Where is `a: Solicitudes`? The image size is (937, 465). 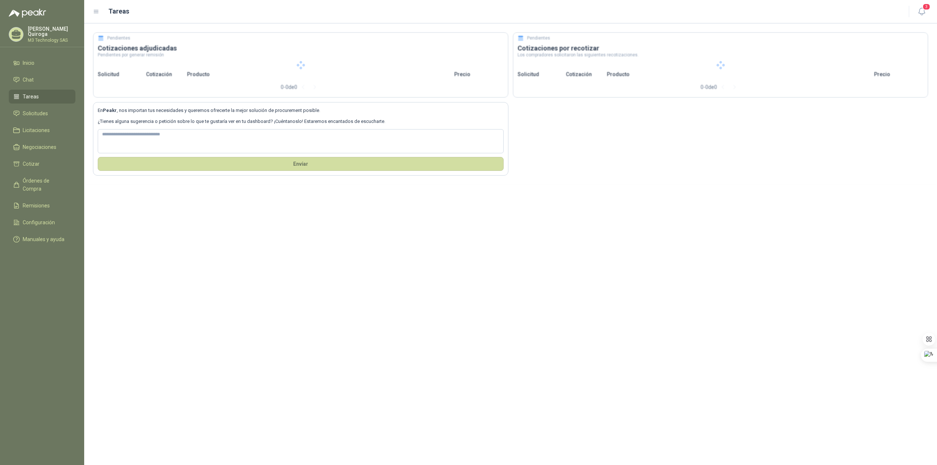 a: Solicitudes is located at coordinates (42, 114).